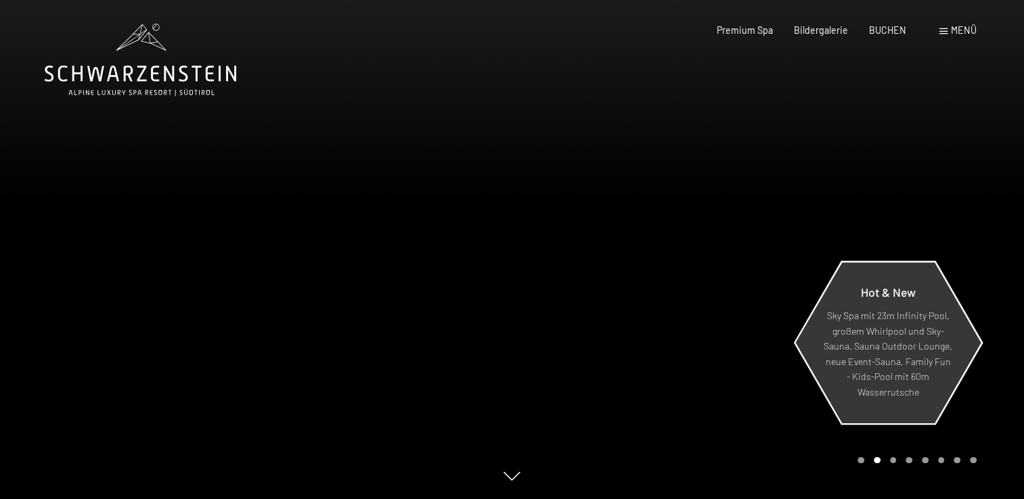 This screenshot has height=499, width=1024. What do you see at coordinates (893, 461) in the screenshot?
I see `div: Carousel Page 3` at bounding box center [893, 461].